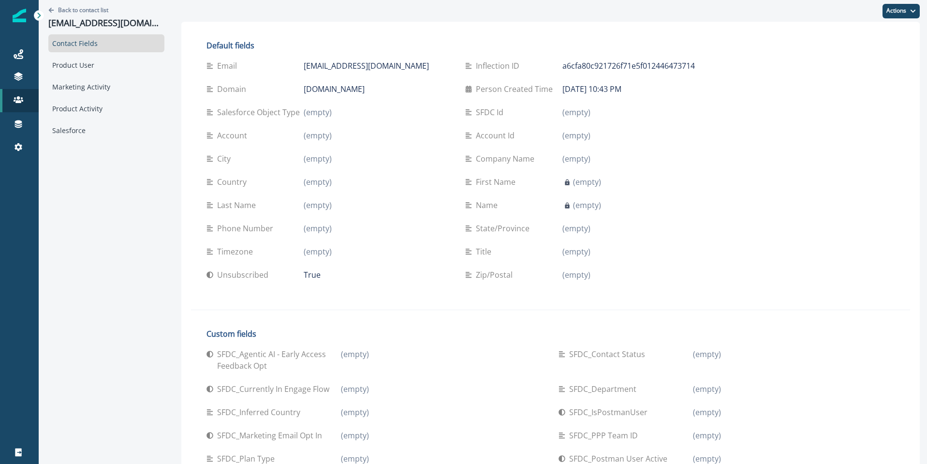  What do you see at coordinates (229, 66) in the screenshot?
I see `p: Email` at bounding box center [229, 66].